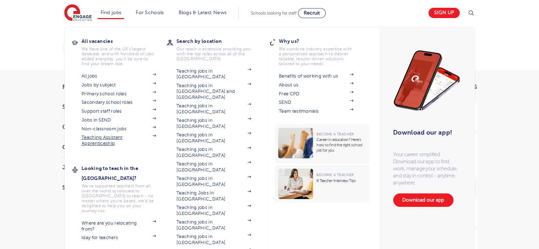  What do you see at coordinates (316, 85) in the screenshot?
I see `a: About us` at bounding box center [316, 85].